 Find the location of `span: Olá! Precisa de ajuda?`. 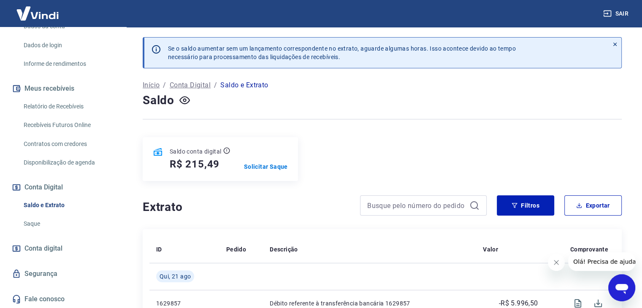

span: Olá! Precisa de ajuda? is located at coordinates (38, 9).